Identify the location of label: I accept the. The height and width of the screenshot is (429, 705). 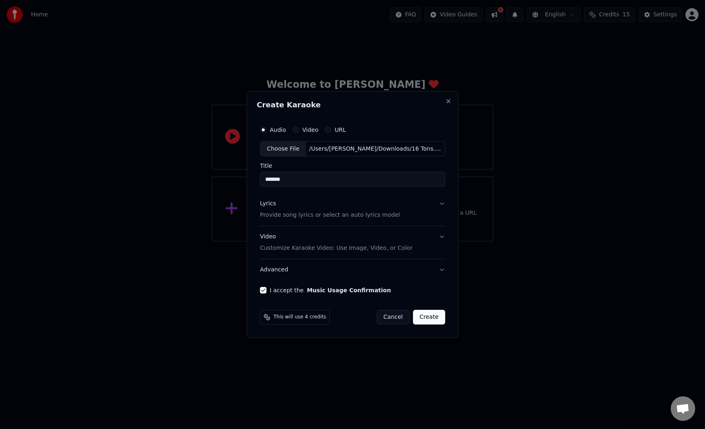
(330, 290).